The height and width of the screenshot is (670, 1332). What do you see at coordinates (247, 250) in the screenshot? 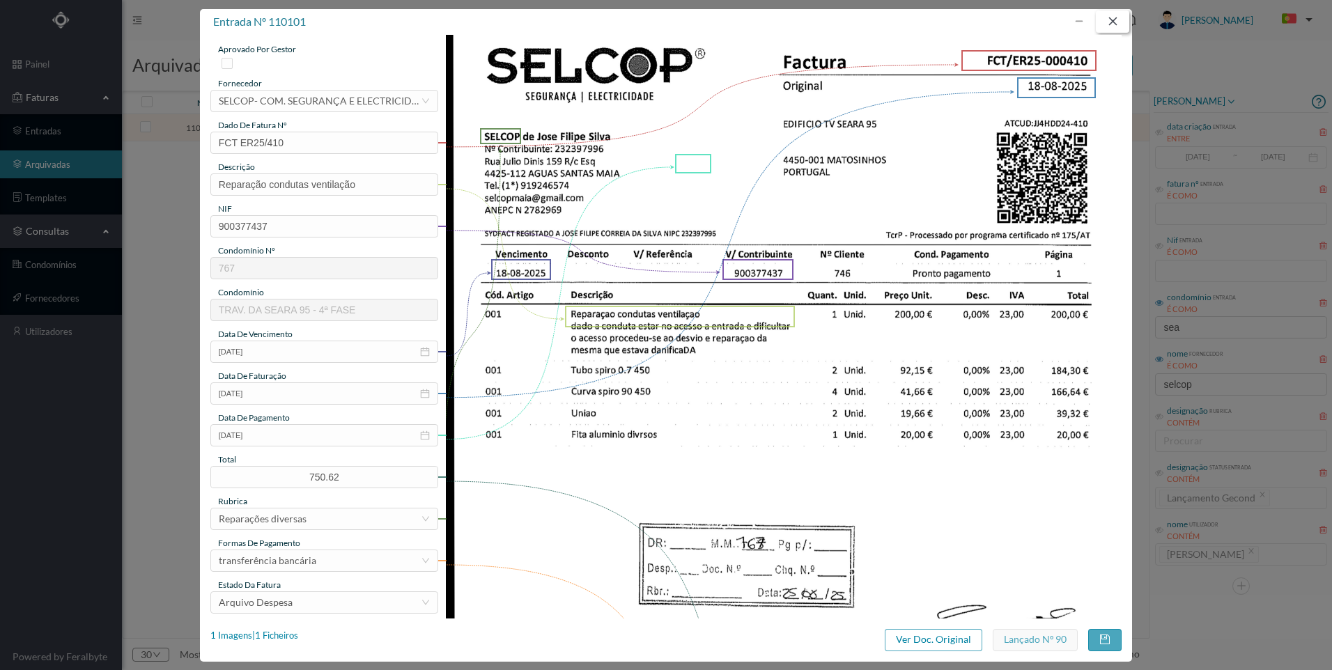
I see `span: condomínio nº` at bounding box center [247, 250].